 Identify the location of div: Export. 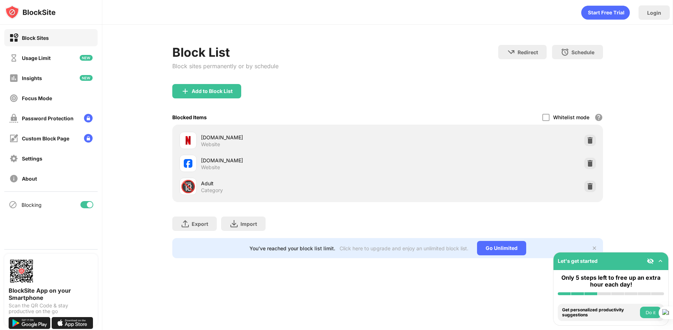
(200, 224).